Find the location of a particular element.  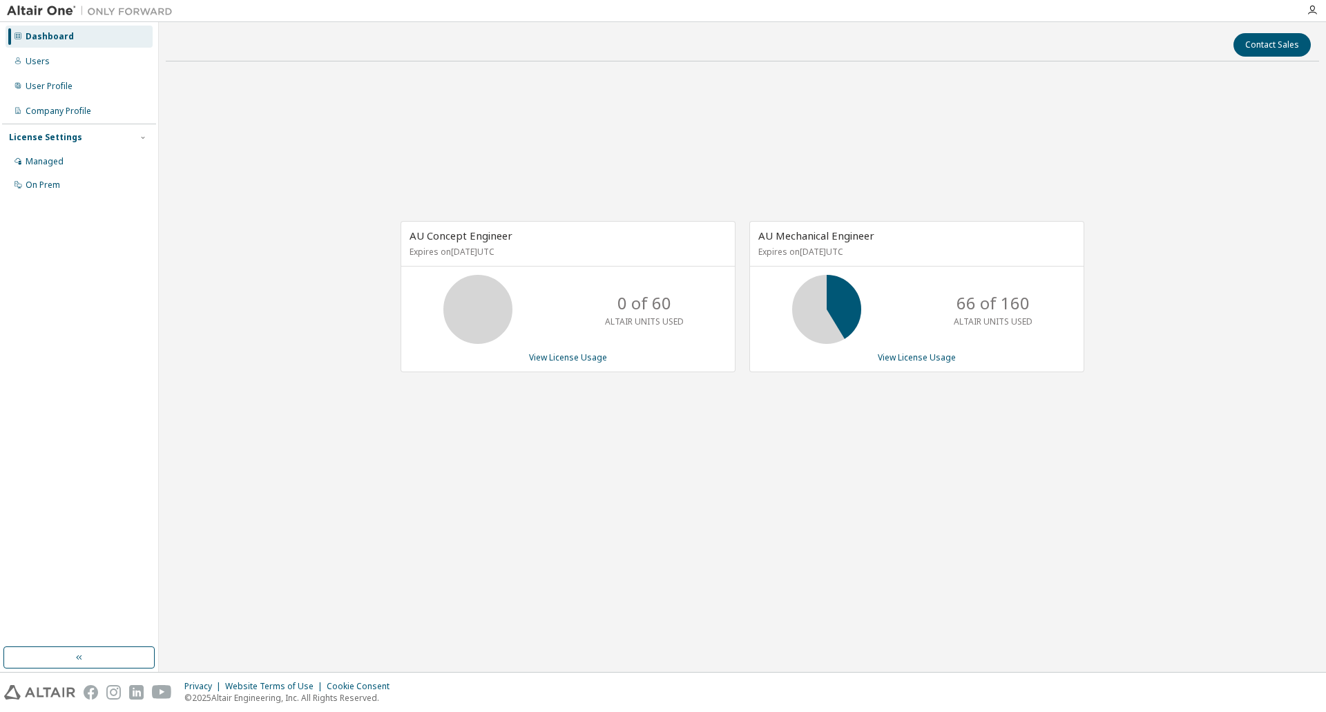

div: On Prem is located at coordinates (43, 185).